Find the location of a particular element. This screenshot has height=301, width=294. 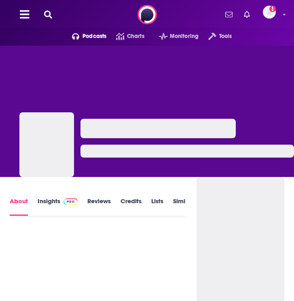

a: Podchaser - Follow, Share and Rate Podcasts is located at coordinates (147, 15).